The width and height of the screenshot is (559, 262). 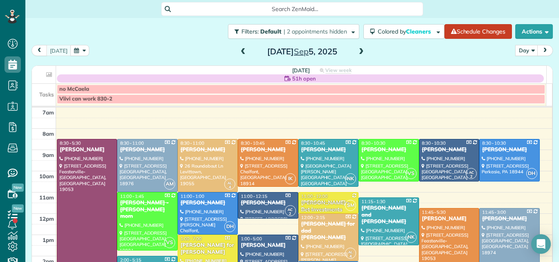 What do you see at coordinates (494, 212) in the screenshot?
I see `span: 11:45 - 3:00` at bounding box center [494, 212].